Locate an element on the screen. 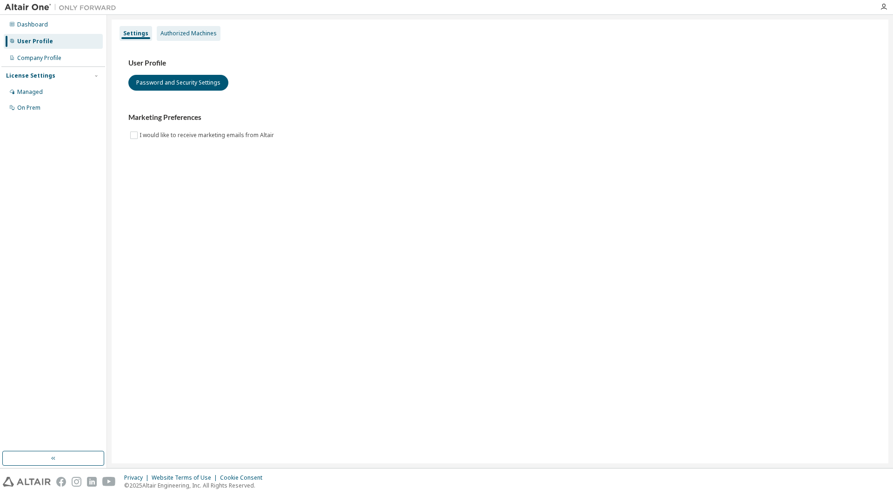 This screenshot has height=495, width=893. img: facebook.svg is located at coordinates (61, 482).